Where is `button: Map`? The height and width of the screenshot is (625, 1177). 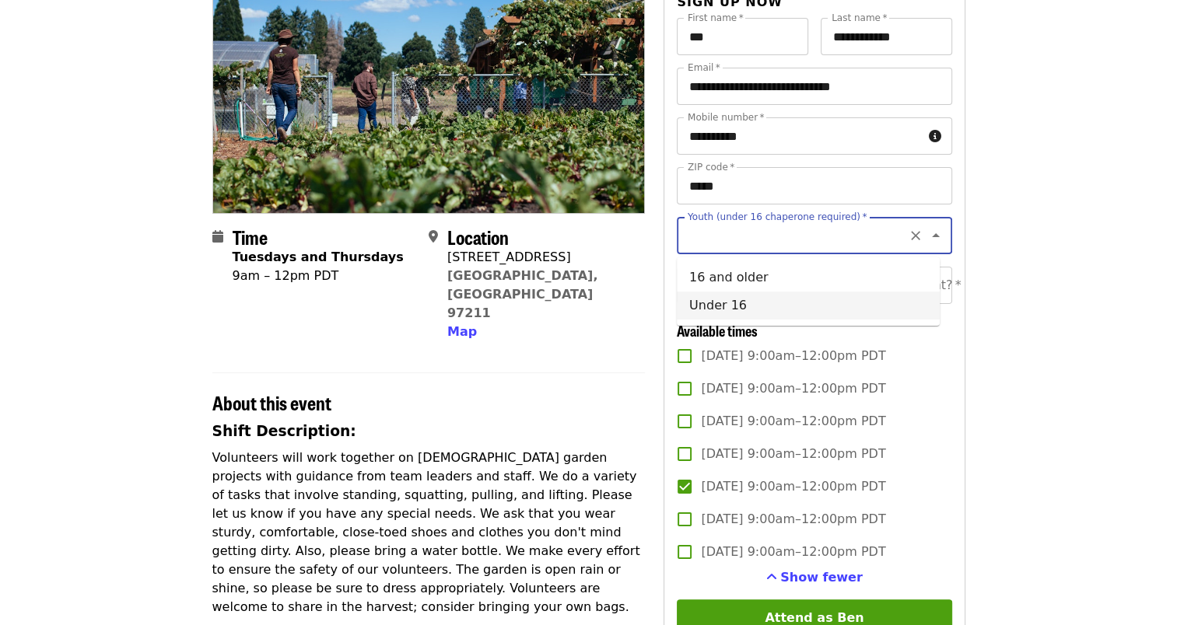 button: Map is located at coordinates (462, 332).